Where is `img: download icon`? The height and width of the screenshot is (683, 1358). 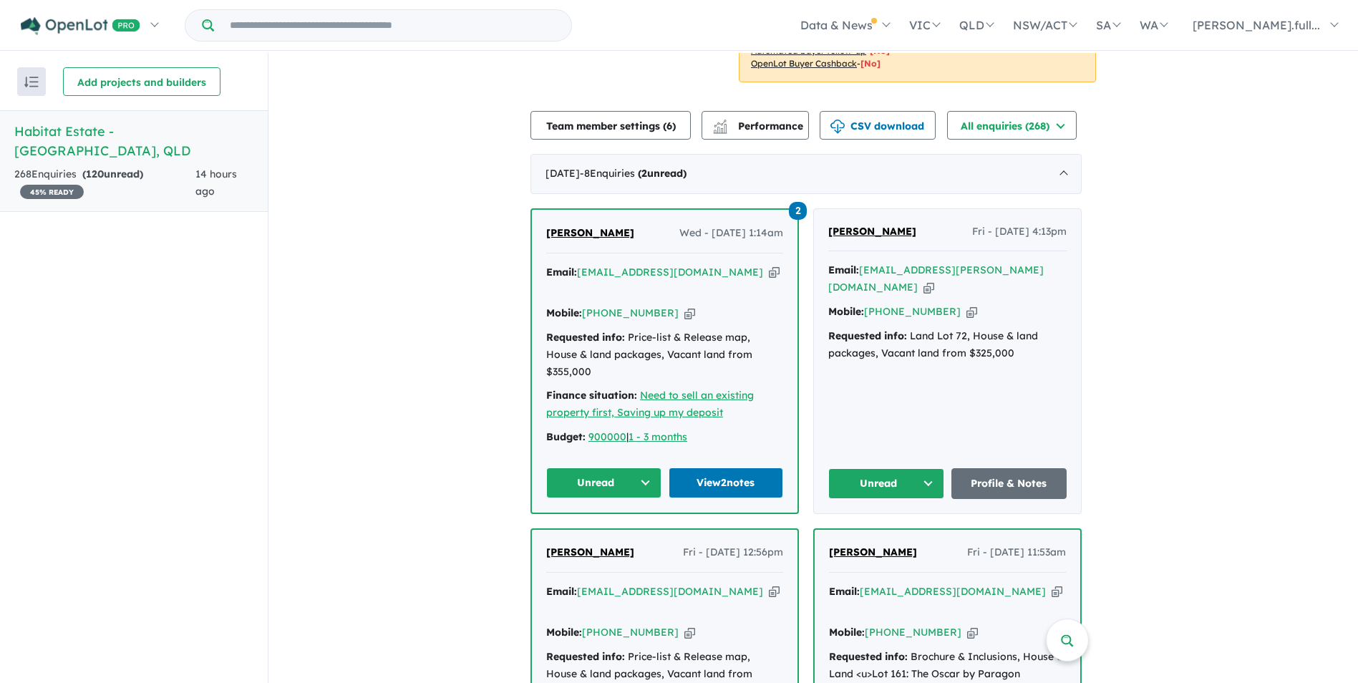
img: download icon is located at coordinates (838, 127).